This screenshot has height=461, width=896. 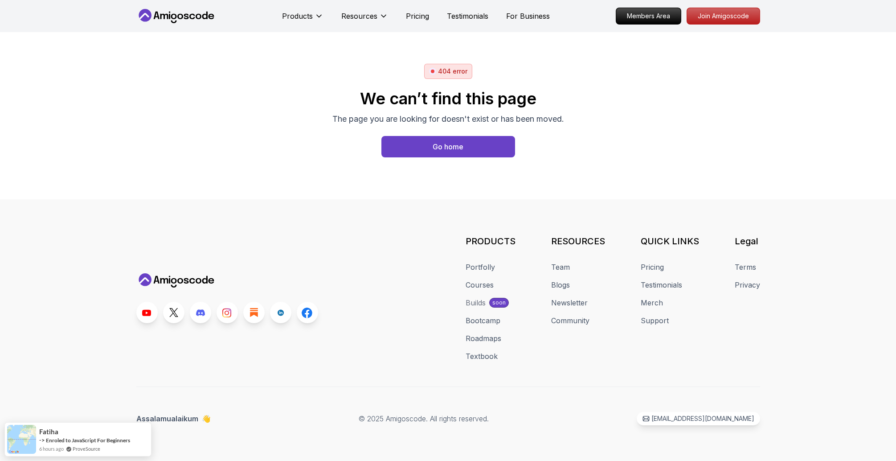 I want to click on p: 404 error, so click(x=453, y=71).